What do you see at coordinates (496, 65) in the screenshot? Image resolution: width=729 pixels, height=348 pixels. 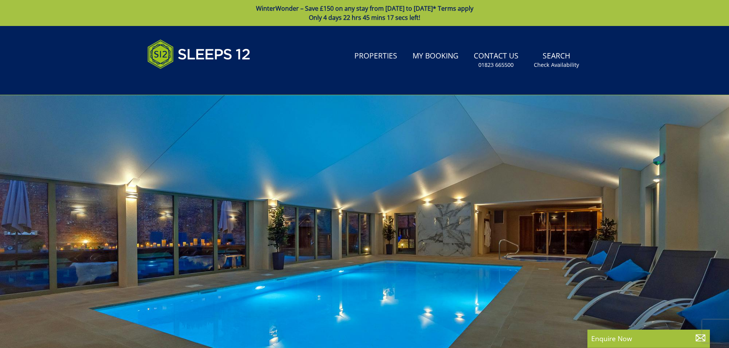 I see `small: 01823 665500` at bounding box center [496, 65].